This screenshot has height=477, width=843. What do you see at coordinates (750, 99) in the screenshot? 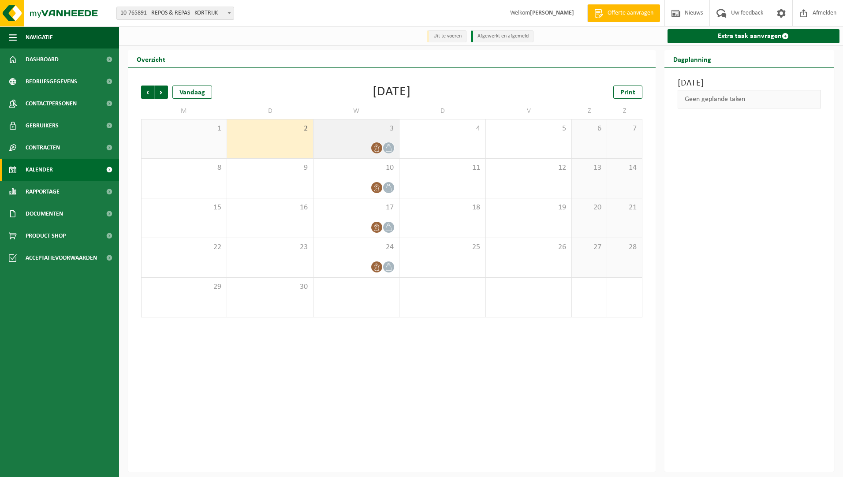
I see `div: Geen geplande taken` at bounding box center [750, 99].